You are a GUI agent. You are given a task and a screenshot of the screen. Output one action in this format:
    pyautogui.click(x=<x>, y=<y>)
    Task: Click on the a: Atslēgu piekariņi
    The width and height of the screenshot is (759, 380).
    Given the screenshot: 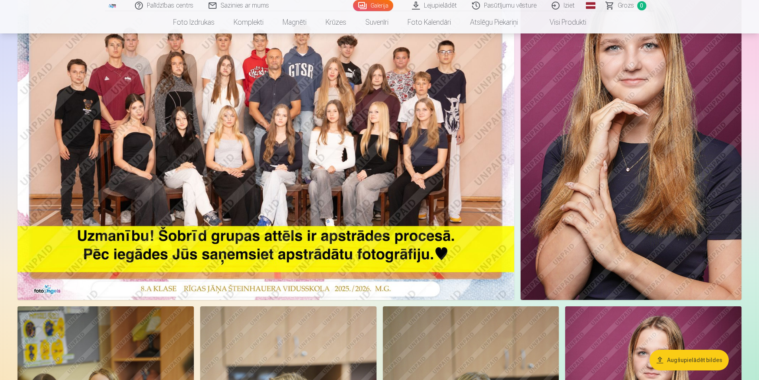 What is the action you would take?
    pyautogui.click(x=494, y=22)
    